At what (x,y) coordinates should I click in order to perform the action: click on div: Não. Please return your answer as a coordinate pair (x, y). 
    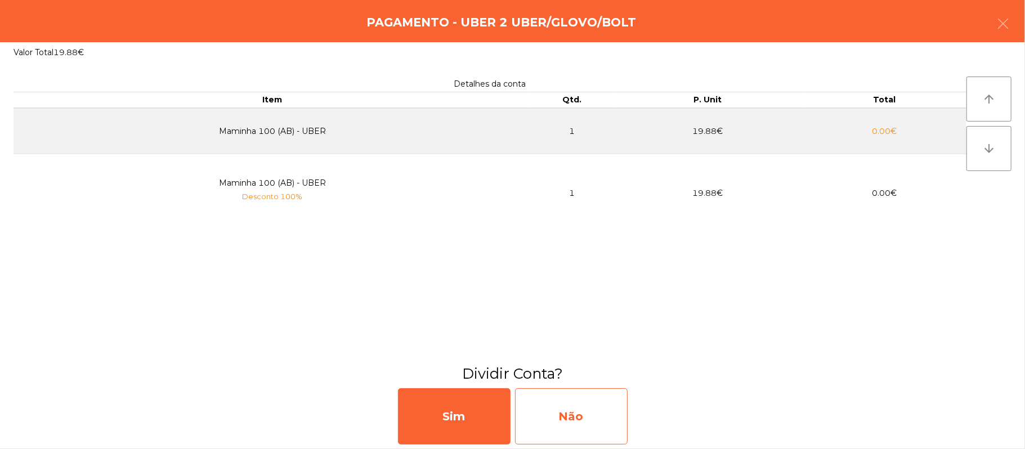
    Looking at the image, I should click on (571, 416).